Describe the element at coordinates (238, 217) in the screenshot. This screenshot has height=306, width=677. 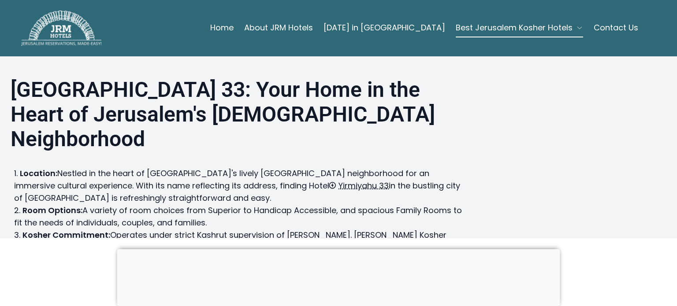
I see `li: A variety of room choices from Superior to Handicap Accessible, and spacious Family Rooms to fit ...` at that location.